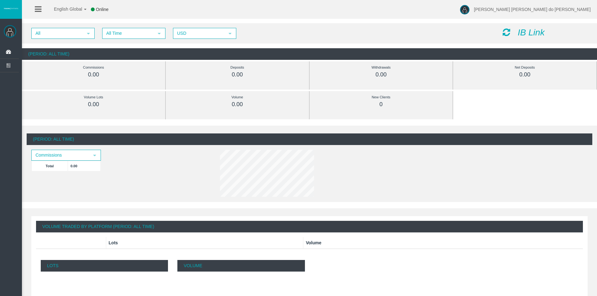 The image size is (597, 296). I want to click on div: New Clients, so click(381, 97).